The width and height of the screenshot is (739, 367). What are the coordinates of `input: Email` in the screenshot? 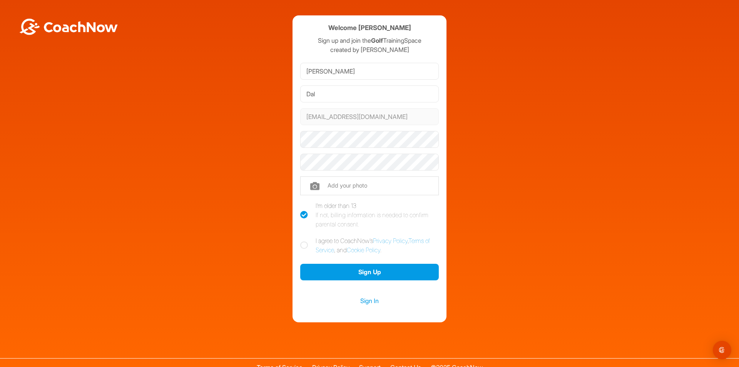 It's located at (370, 117).